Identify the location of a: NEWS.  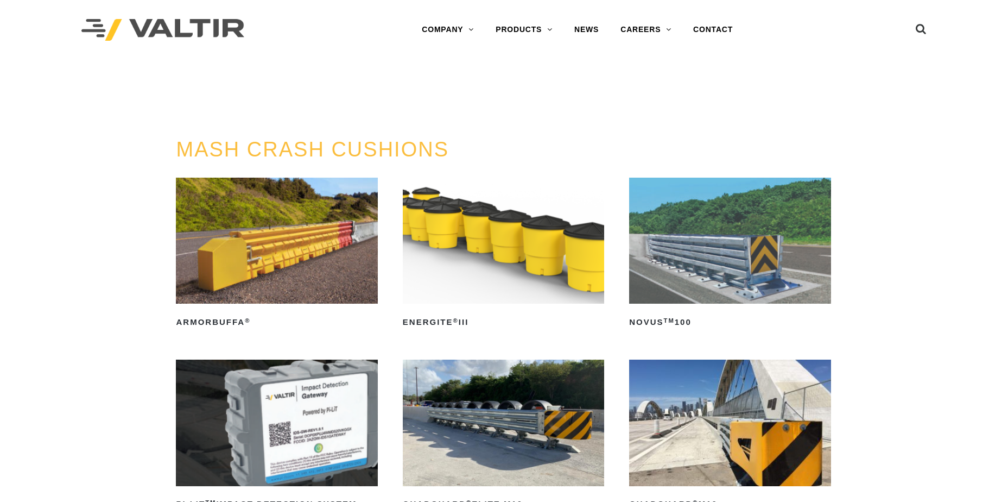
(586, 30).